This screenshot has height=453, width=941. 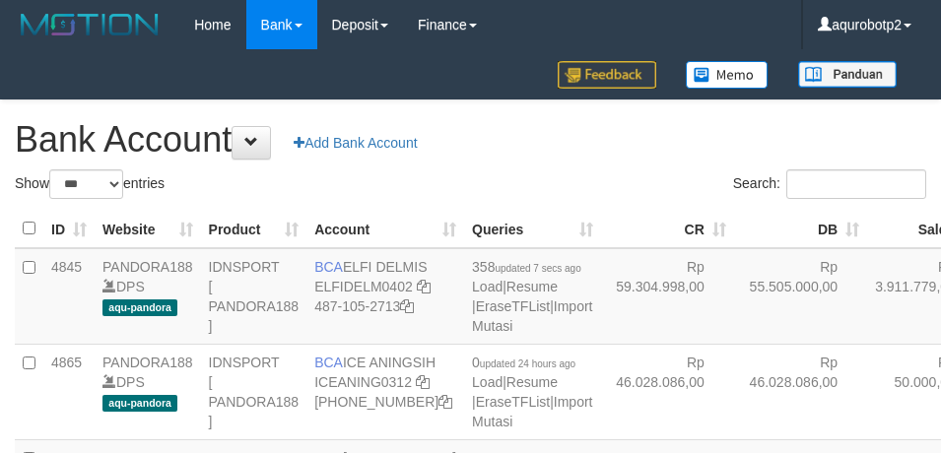 I want to click on img: MOTION_logo.png, so click(x=90, y=25).